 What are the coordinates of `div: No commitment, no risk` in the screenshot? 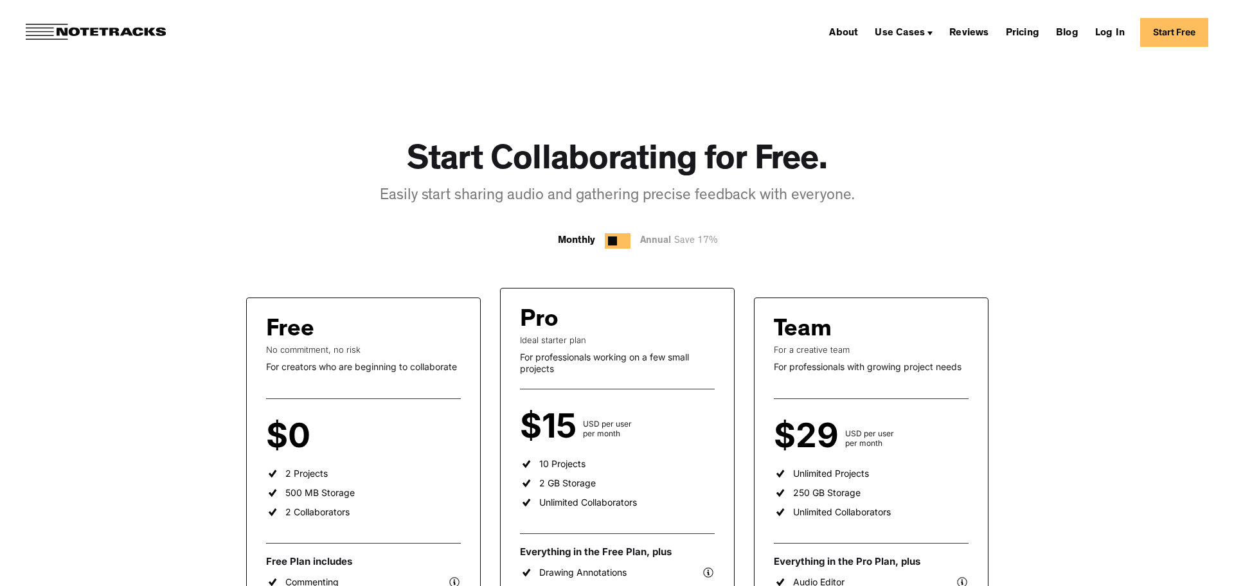 It's located at (363, 350).